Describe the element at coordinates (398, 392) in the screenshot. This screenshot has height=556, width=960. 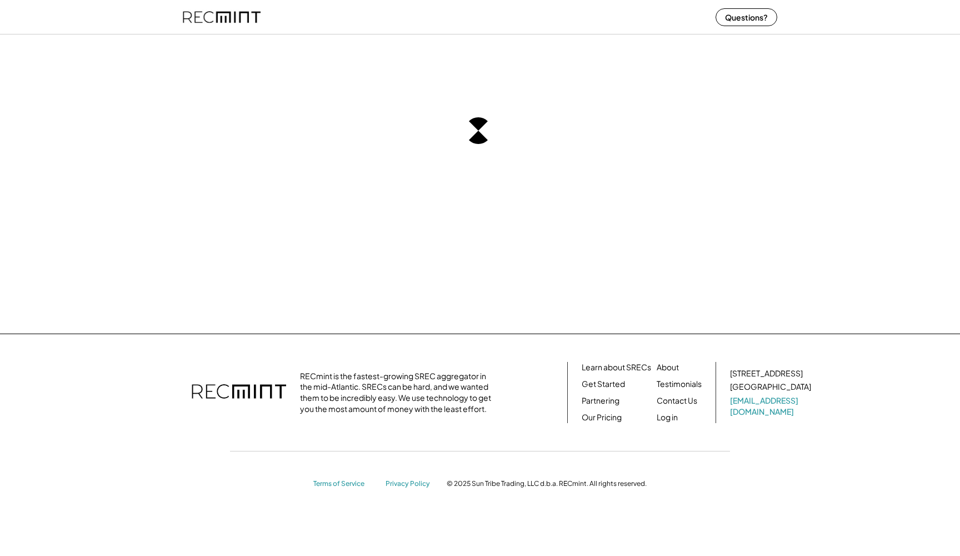
I see `div: RECmint is the fastest-growing SREC aggregator in the mid-Atlantic. SRECs can be hard, and we wan...` at that location.